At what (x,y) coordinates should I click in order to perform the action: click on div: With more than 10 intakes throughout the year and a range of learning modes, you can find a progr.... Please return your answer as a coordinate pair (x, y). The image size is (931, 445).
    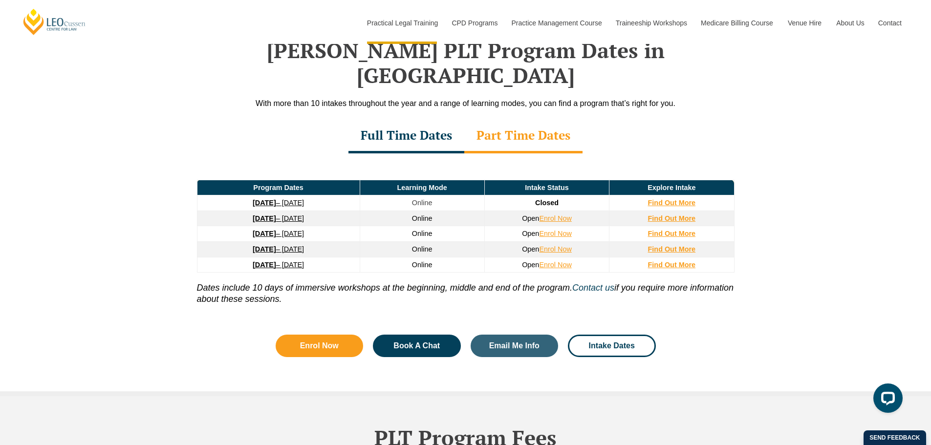
    Looking at the image, I should click on (466, 103).